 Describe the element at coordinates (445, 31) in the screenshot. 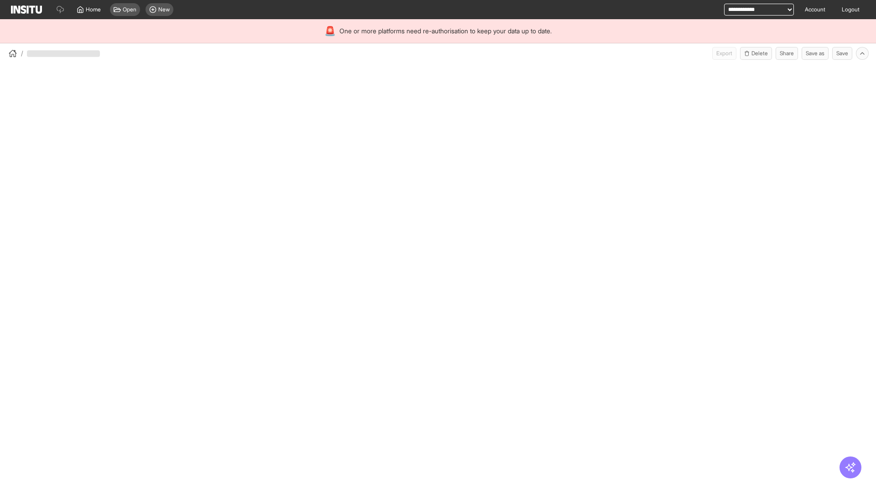

I see `span: One or more platforms need re-authorisation to keep your data up to date.` at that location.